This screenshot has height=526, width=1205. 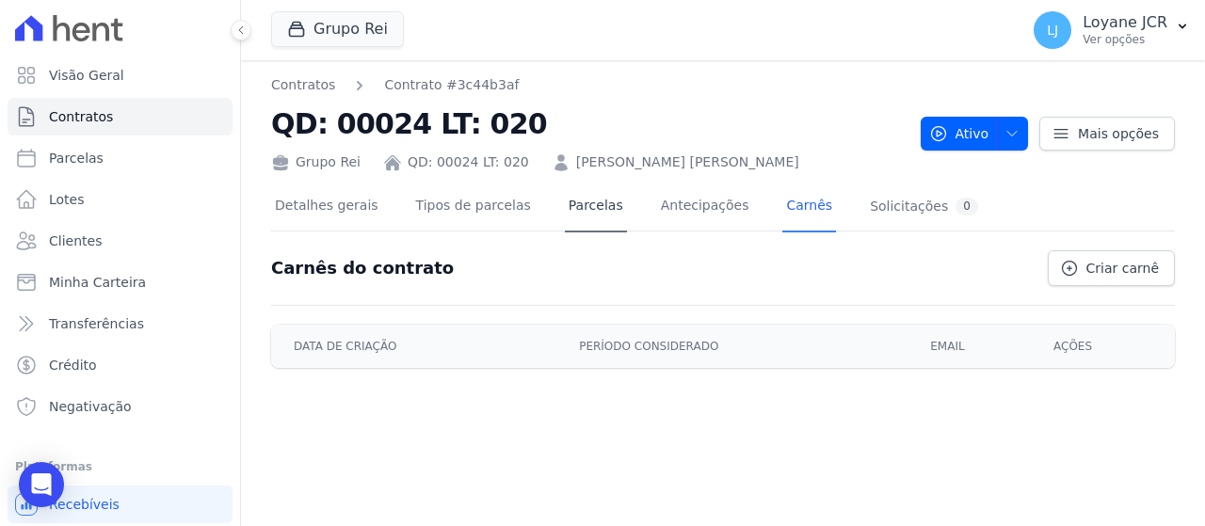 What do you see at coordinates (67, 200) in the screenshot?
I see `span: Lotes` at bounding box center [67, 200].